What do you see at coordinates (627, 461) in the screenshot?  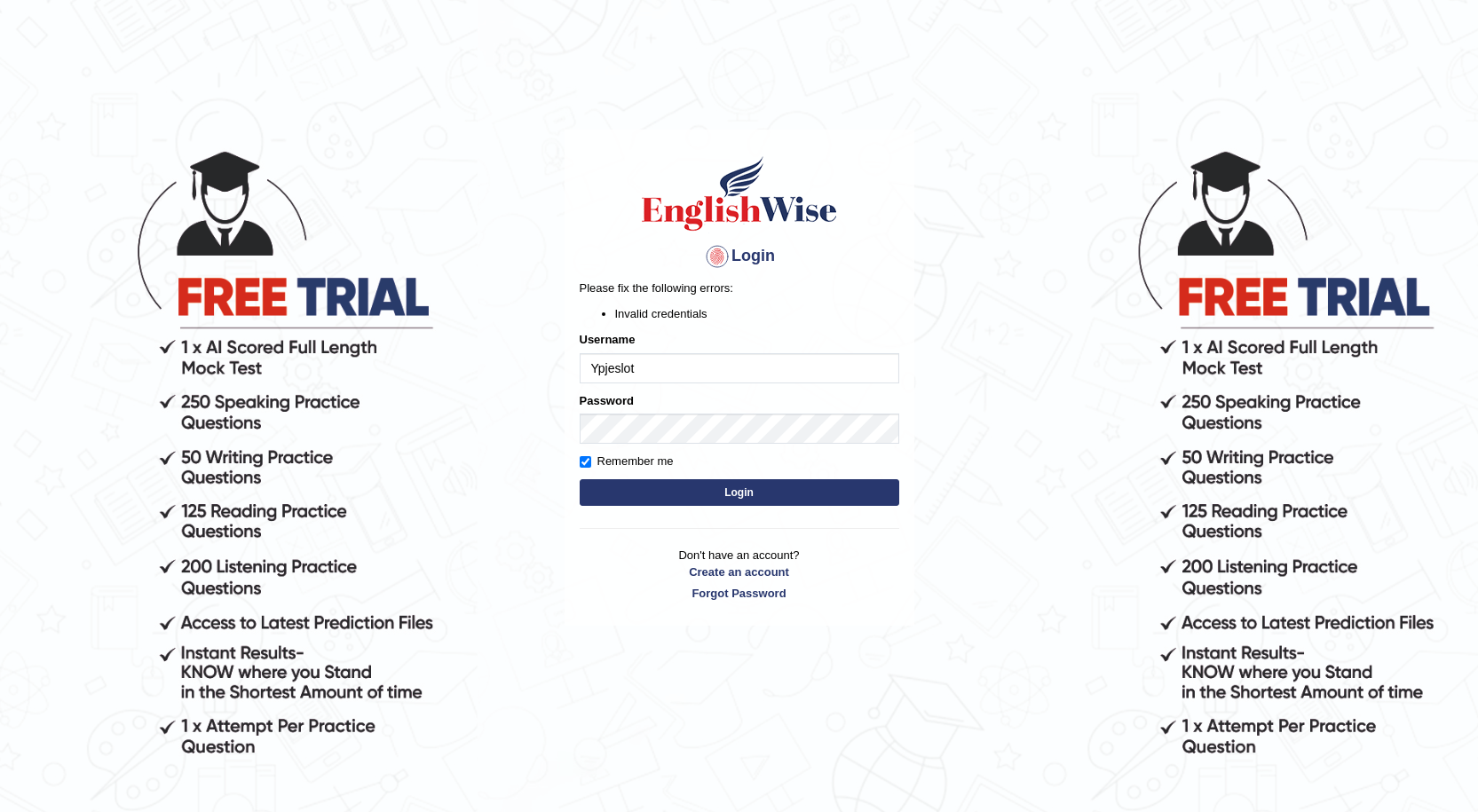 I see `label: Remember me` at bounding box center [627, 461].